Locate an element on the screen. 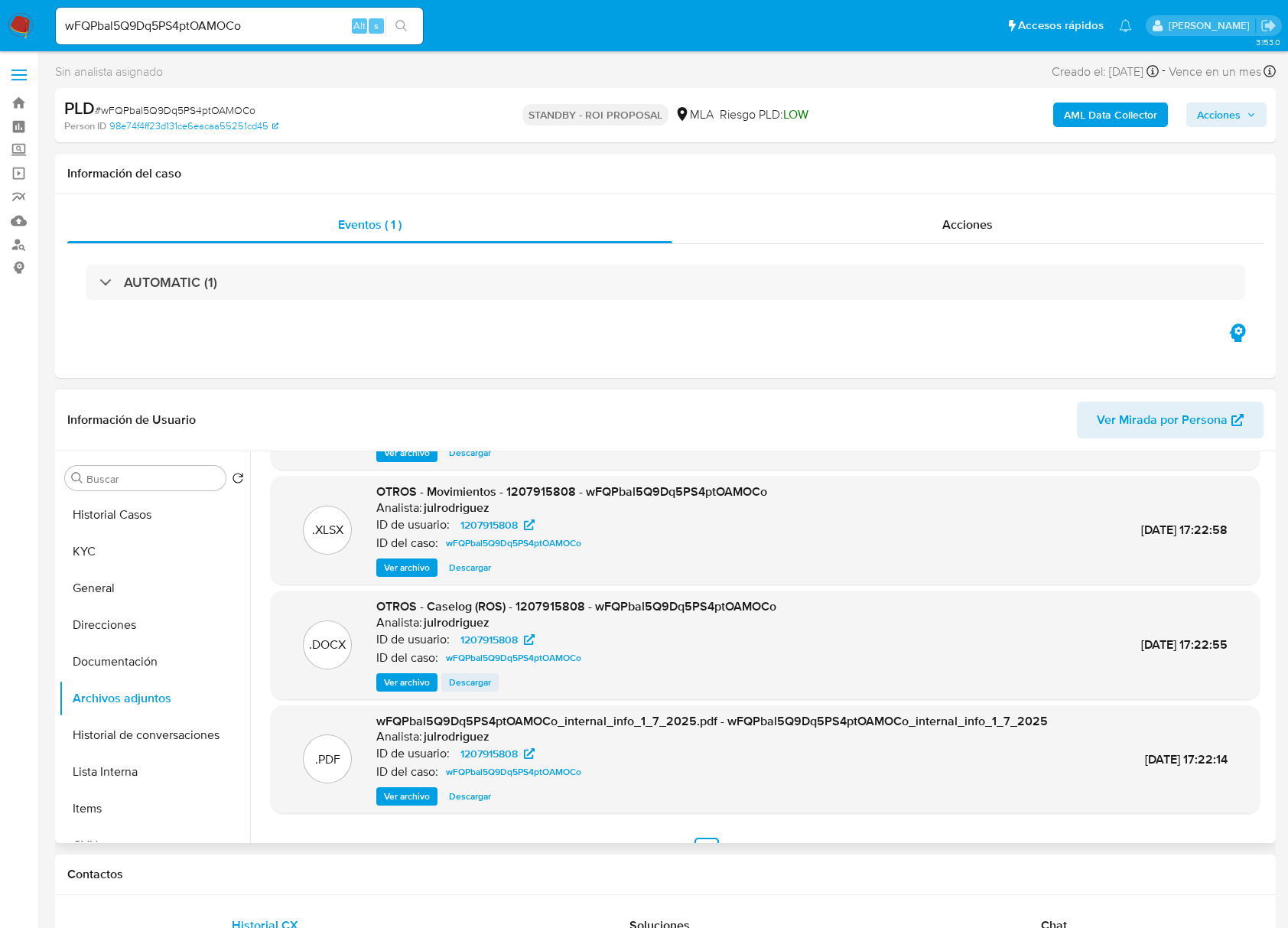  div: AUTOMATIC (1) is located at coordinates (666, 283).